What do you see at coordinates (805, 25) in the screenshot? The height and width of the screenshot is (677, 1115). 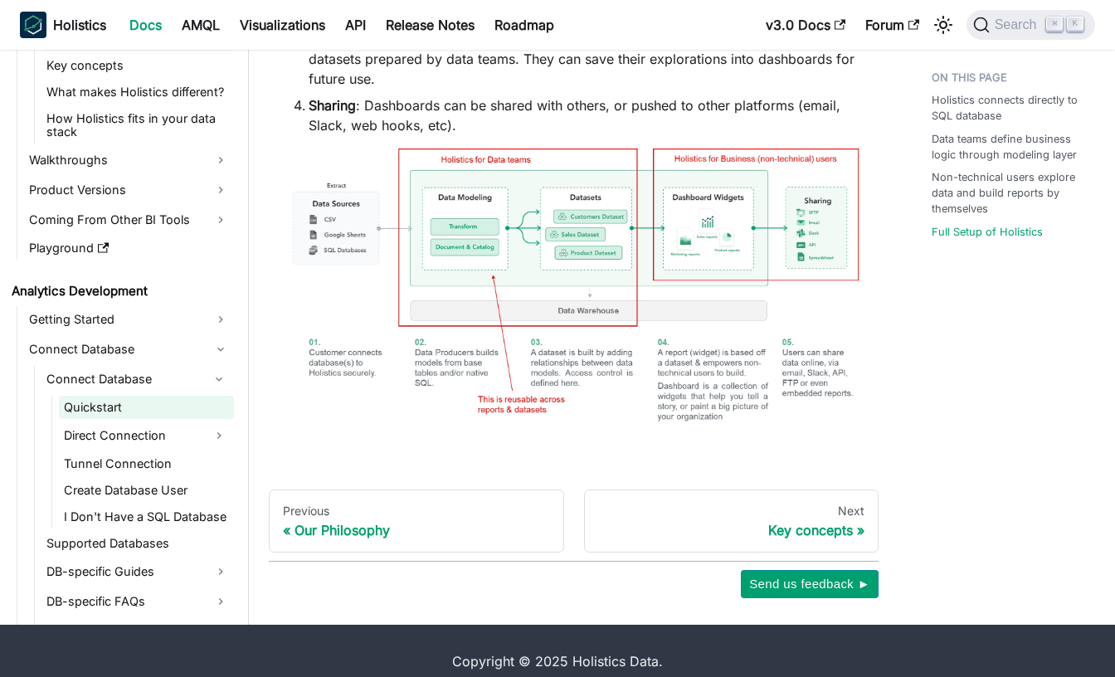 I see `a: v3.0 Docs` at bounding box center [805, 25].